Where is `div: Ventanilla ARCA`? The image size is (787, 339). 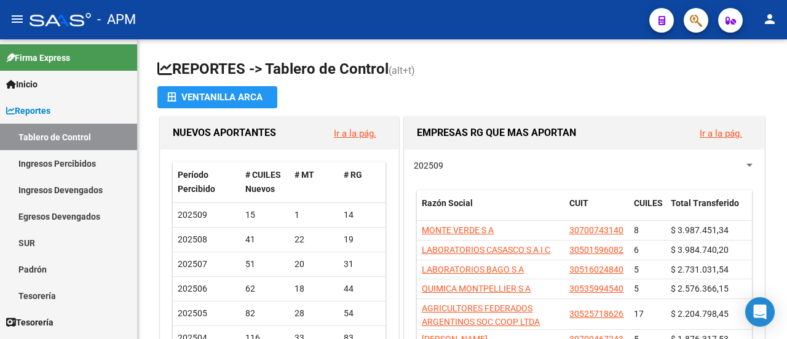 div: Ventanilla ARCA is located at coordinates (217, 97).